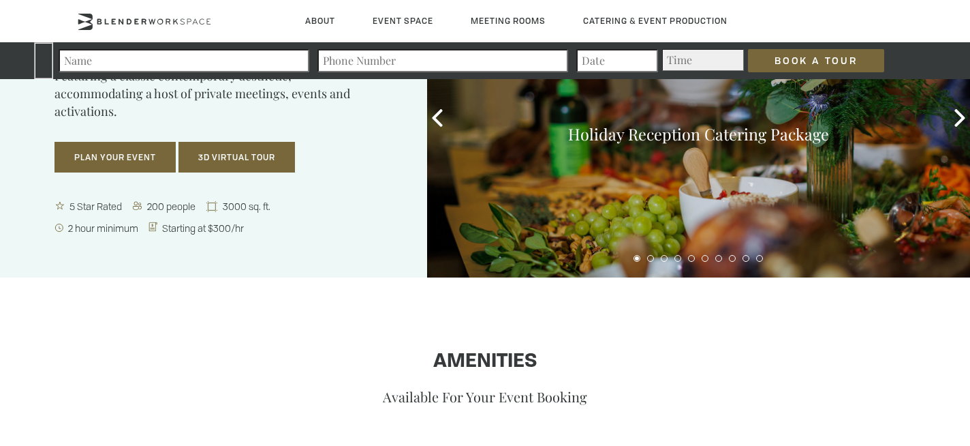 This screenshot has width=970, height=446. What do you see at coordinates (617, 61) in the screenshot?
I see `input: Date` at bounding box center [617, 61].